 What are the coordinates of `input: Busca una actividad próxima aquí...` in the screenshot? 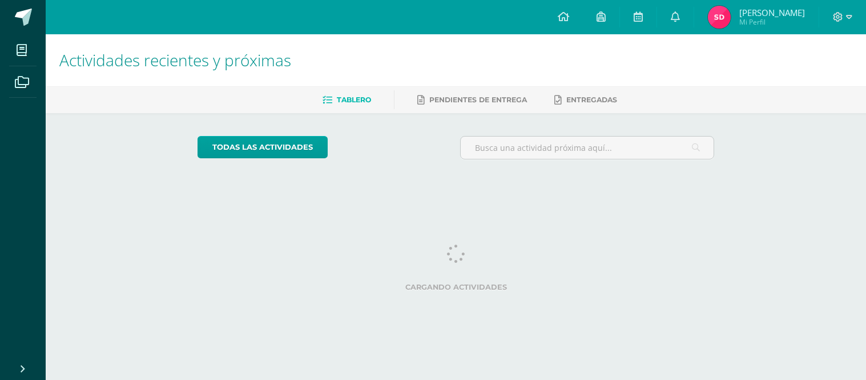 It's located at (587, 147).